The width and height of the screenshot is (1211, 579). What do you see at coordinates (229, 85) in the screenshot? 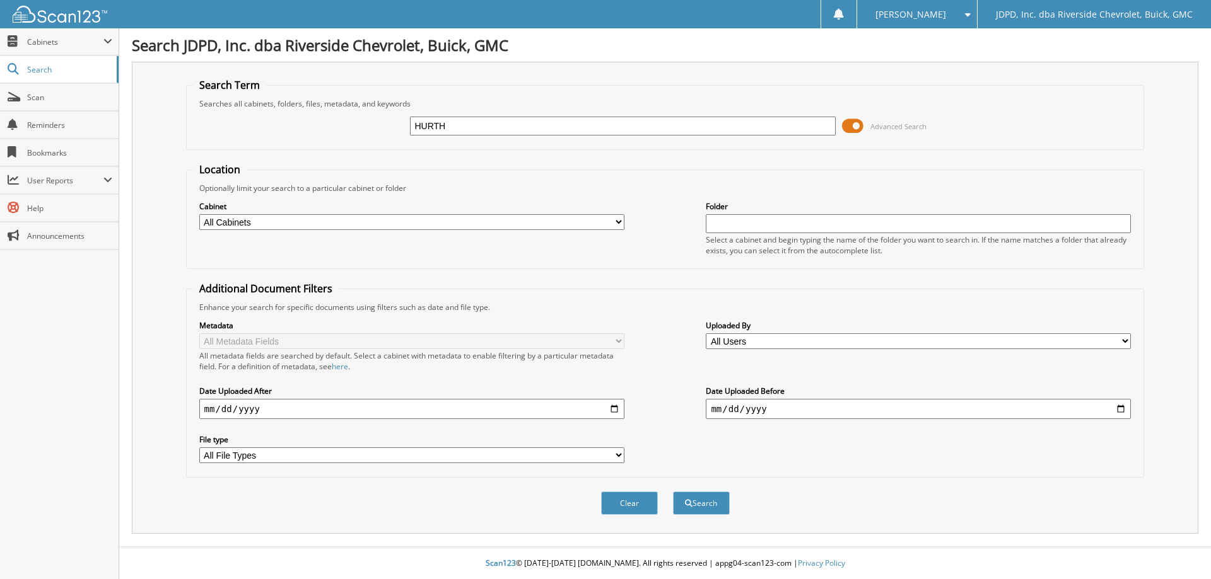
I see `legend: Search Term` at bounding box center [229, 85].